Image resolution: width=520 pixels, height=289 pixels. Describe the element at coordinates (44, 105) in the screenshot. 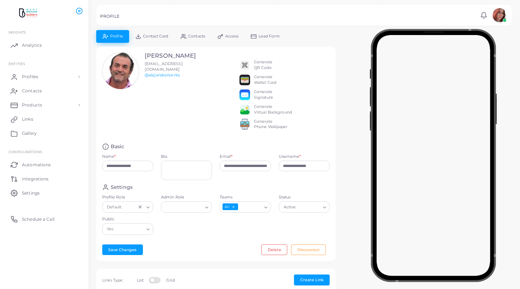

I see `a: Products` at that location.